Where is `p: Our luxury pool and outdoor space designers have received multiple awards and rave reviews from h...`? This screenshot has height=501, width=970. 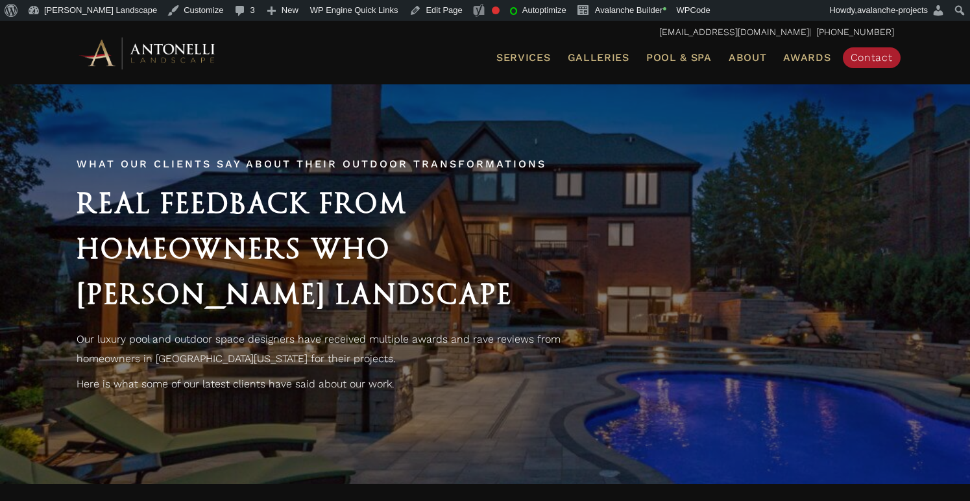
p: Our luxury pool and outdoor space designers have received multiple awards and rave reviews from h... is located at coordinates (329, 348).